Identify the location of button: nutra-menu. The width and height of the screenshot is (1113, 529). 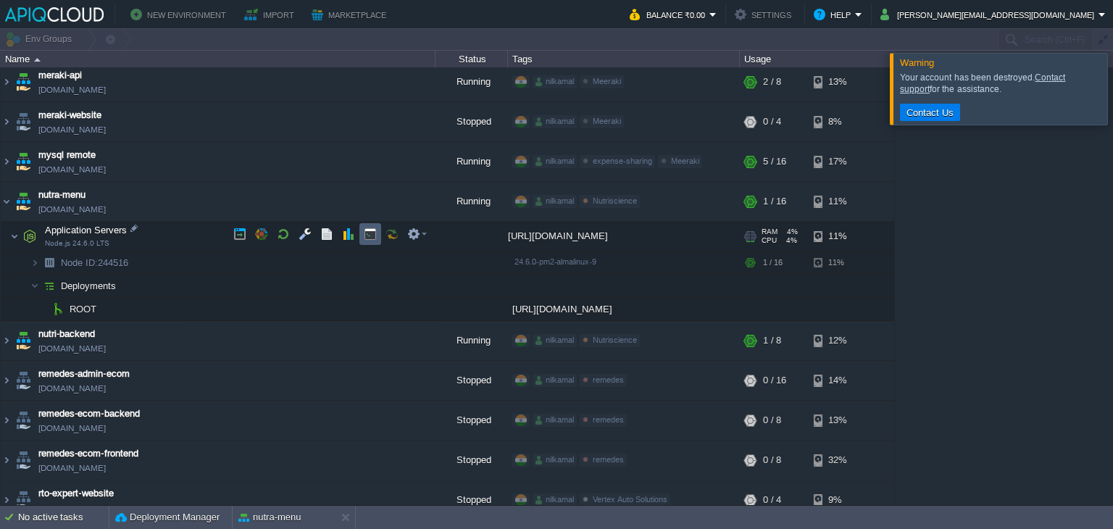
(269, 517).